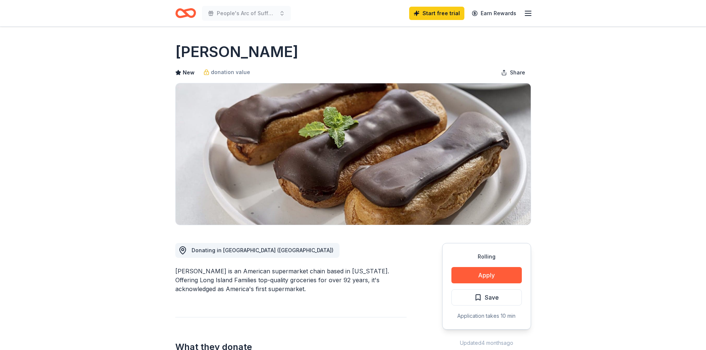 The width and height of the screenshot is (706, 350). Describe the element at coordinates (353, 154) in the screenshot. I see `img: Image for King Kullen` at that location.